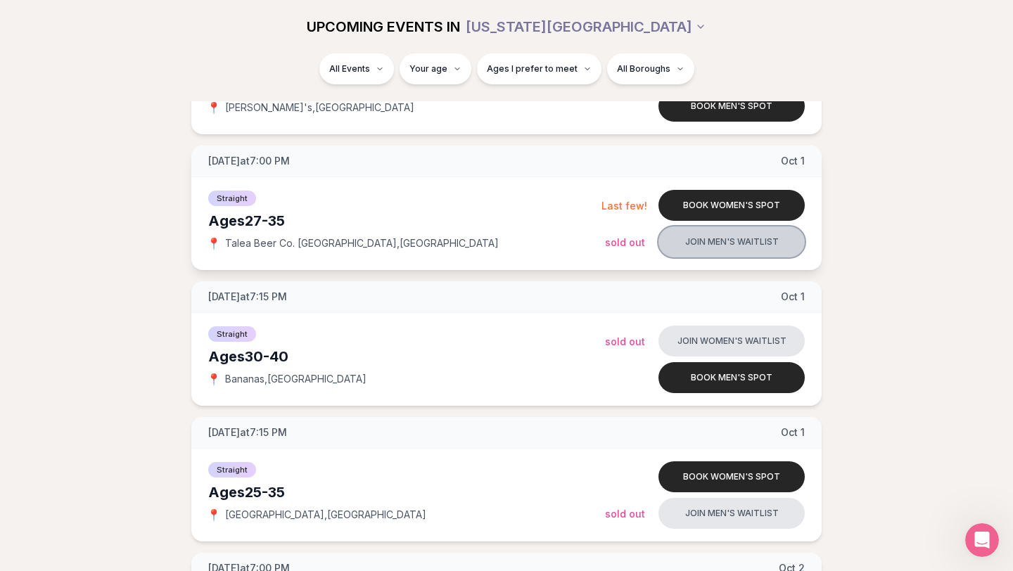  Describe the element at coordinates (644, 69) in the screenshot. I see `span: All Boroughs` at that location.